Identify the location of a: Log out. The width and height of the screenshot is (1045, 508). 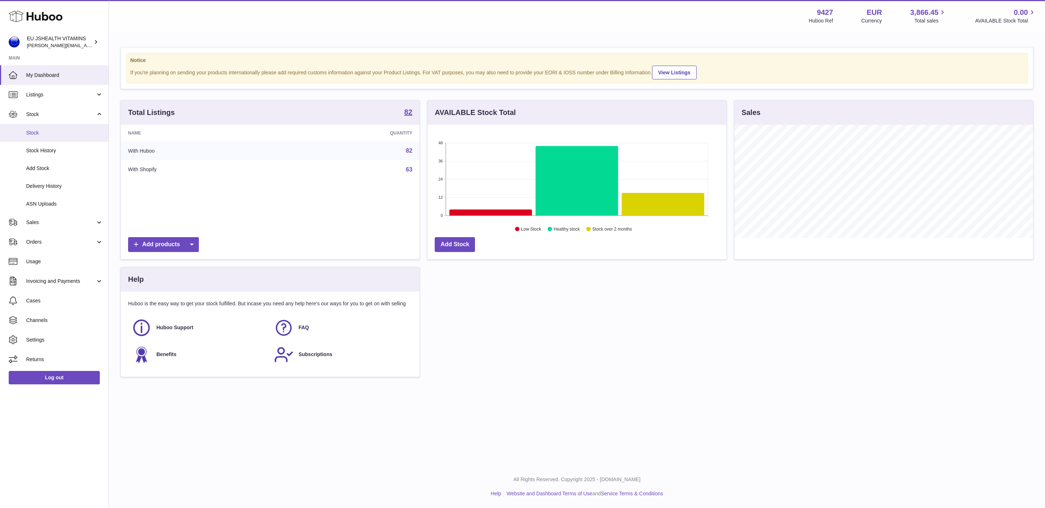
(54, 378).